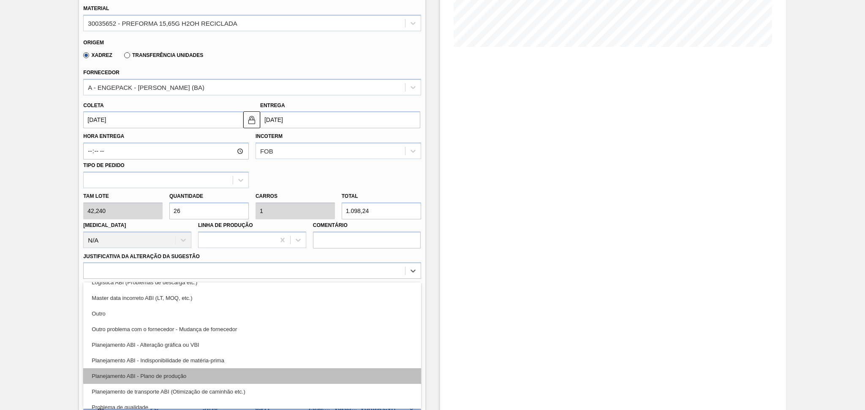 This screenshot has width=865, height=410. What do you see at coordinates (252, 345) in the screenshot?
I see `div: Planejamento ABI - Alteração gráfica ou VBI` at bounding box center [252, 345].